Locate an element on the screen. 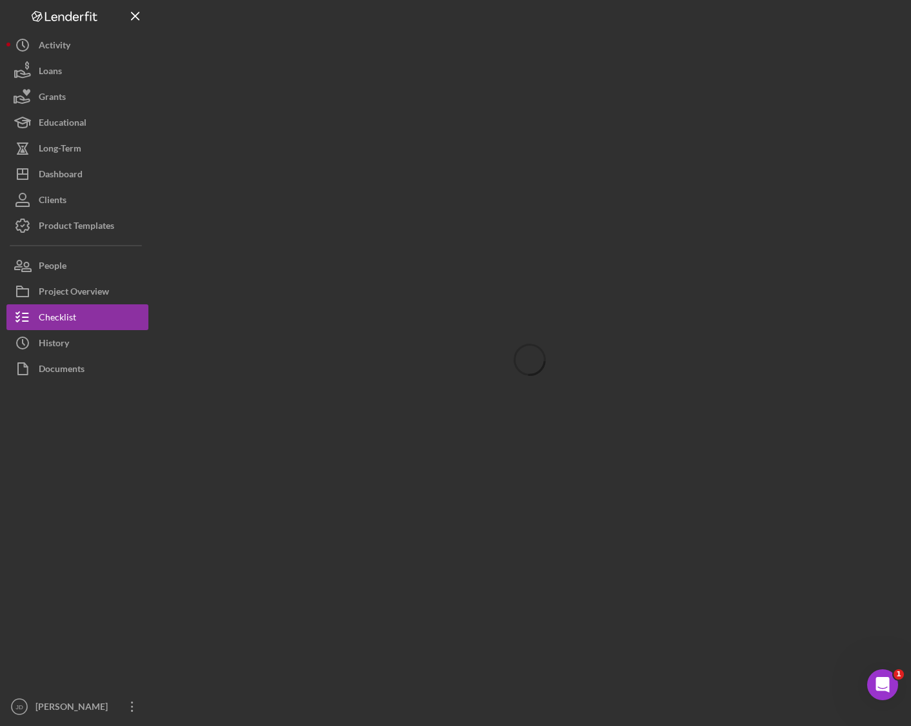 The height and width of the screenshot is (726, 911). button: Project Overview is located at coordinates (77, 292).